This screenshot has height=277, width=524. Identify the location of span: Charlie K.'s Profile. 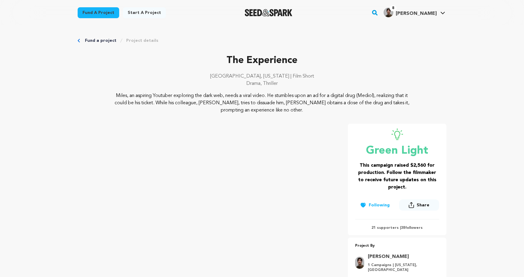
(414, 13).